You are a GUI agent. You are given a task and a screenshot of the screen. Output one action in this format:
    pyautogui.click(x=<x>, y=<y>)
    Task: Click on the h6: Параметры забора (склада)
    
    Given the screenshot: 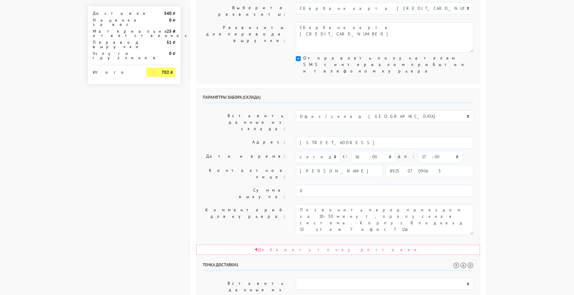 What is the action you would take?
    pyautogui.click(x=338, y=99)
    